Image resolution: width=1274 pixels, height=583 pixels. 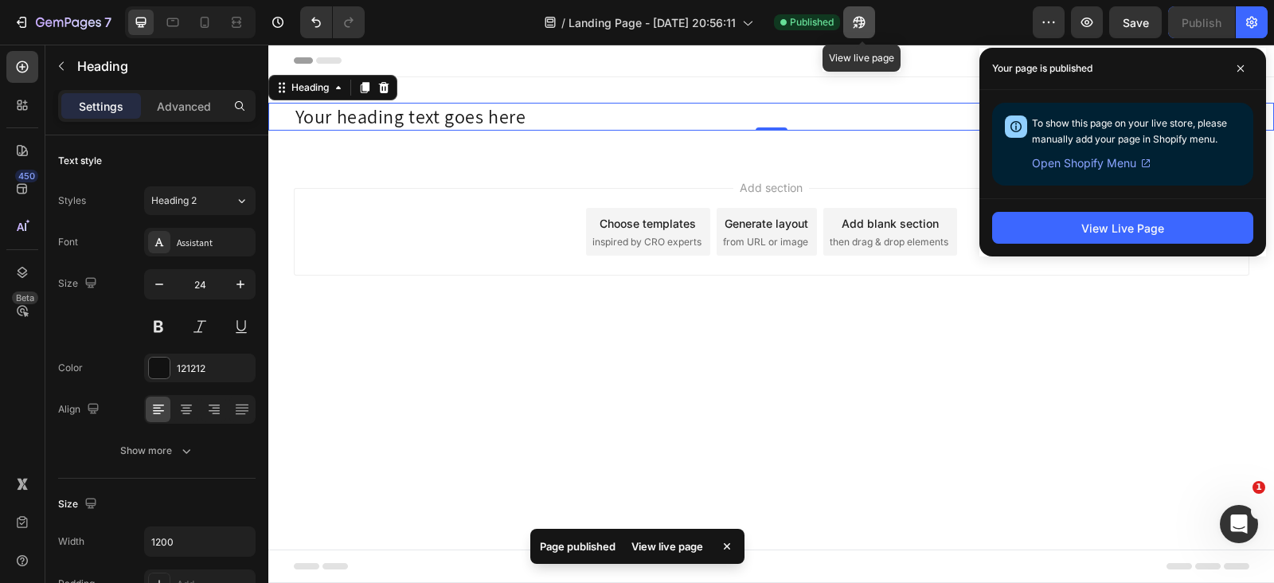 I want to click on span: To show this page on your live store, please manually add your page in Shopify menu., so click(x=1129, y=131).